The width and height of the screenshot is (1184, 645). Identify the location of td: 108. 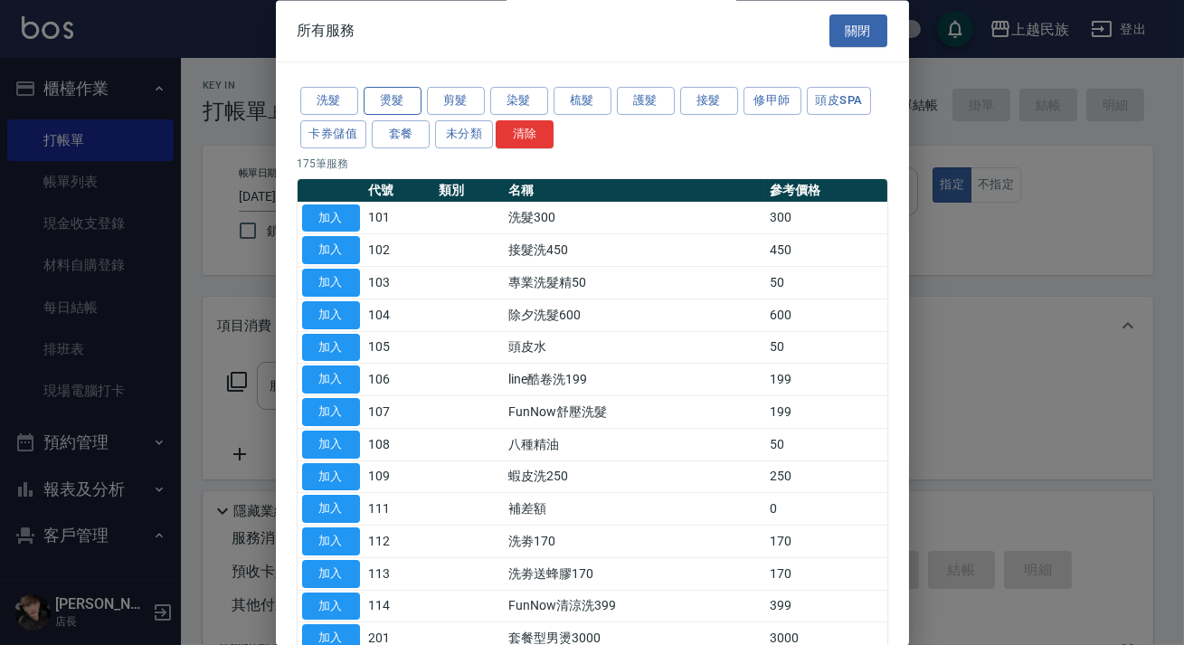
(399, 445).